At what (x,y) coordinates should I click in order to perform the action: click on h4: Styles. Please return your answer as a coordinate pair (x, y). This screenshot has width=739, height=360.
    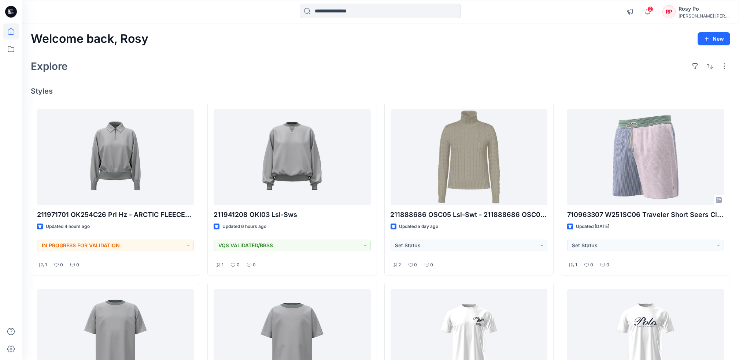
    Looking at the image, I should click on (380, 91).